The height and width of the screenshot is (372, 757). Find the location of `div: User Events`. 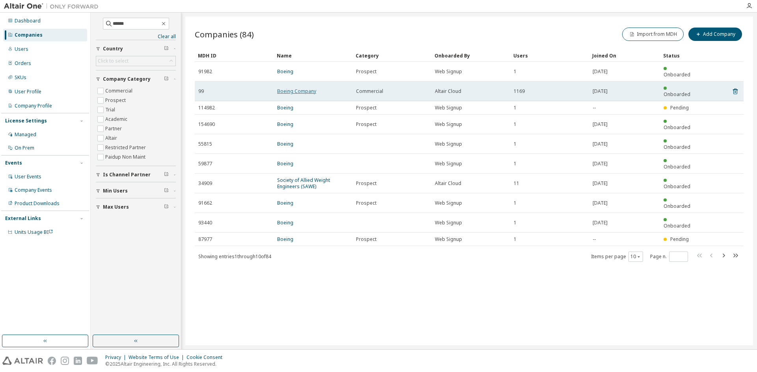

div: User Events is located at coordinates (28, 177).